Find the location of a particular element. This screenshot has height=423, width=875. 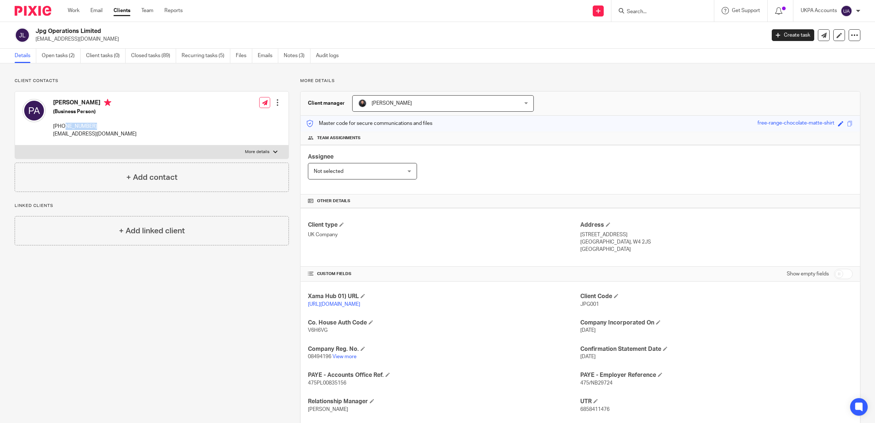

span: Other details is located at coordinates (333, 201).